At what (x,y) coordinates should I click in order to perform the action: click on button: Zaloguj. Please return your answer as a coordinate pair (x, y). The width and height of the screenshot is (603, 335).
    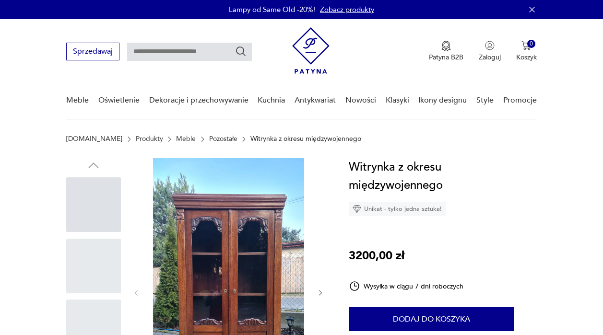
    Looking at the image, I should click on (490, 51).